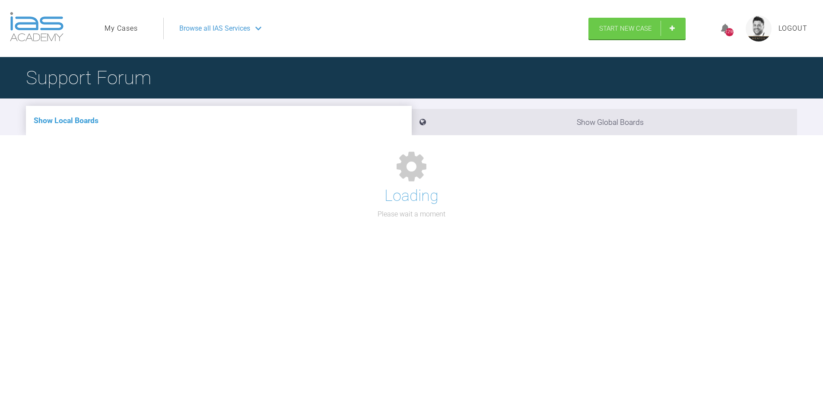  I want to click on div: 1298, so click(729, 32).